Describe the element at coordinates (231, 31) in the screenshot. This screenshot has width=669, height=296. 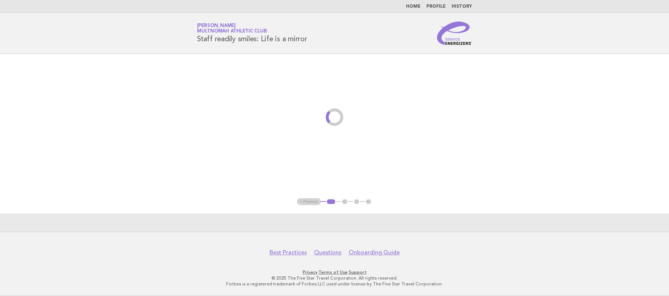
I see `span: Multnomah Athletic Club` at that location.